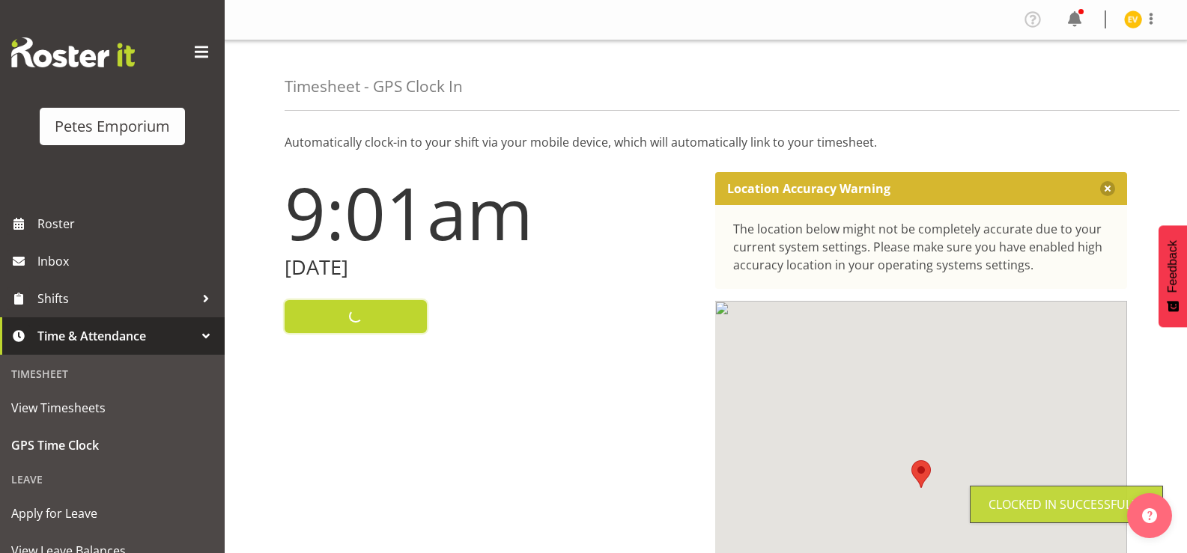 The width and height of the screenshot is (1187, 553). What do you see at coordinates (921, 247) in the screenshot?
I see `div: The location below might not be completely accurate due to your current system settings. Please m...` at bounding box center [921, 247].